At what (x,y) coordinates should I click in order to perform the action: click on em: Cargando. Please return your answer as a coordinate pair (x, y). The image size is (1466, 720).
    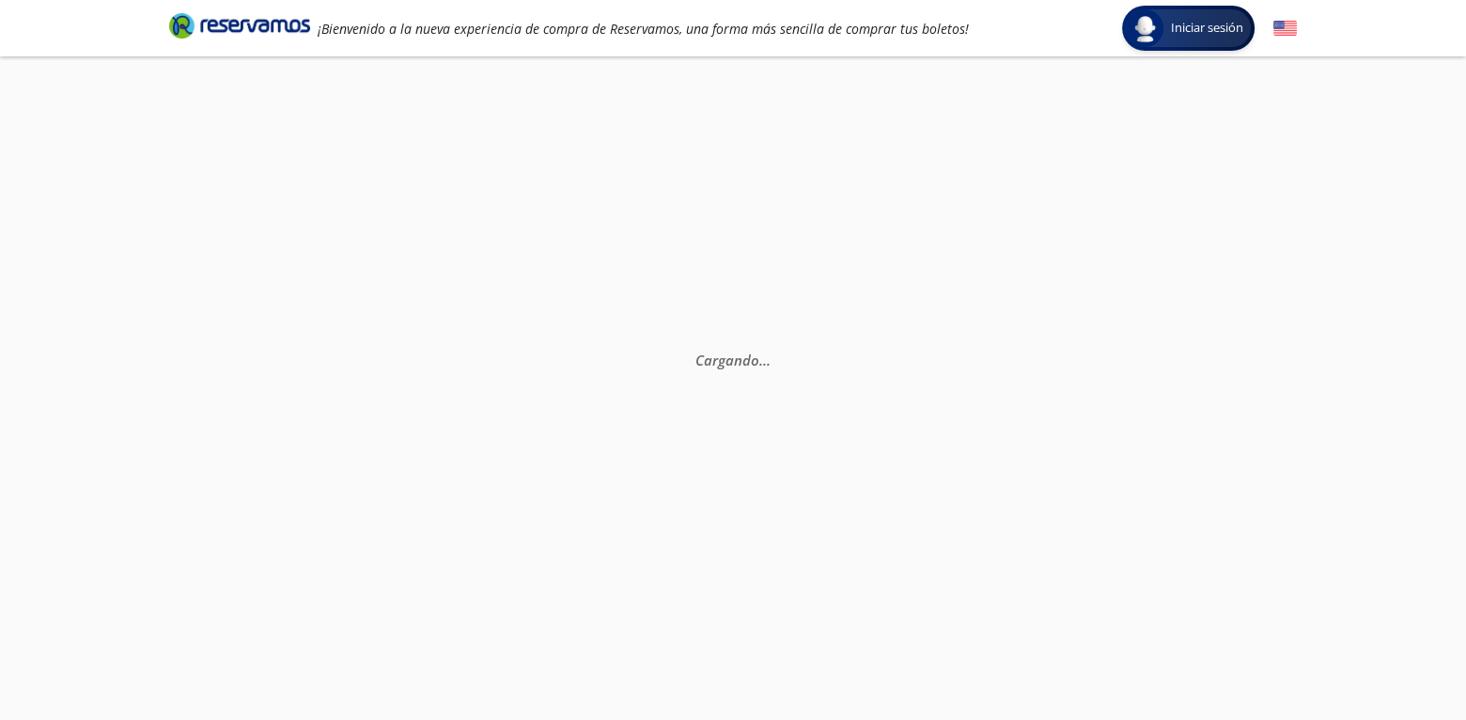
    Looking at the image, I should click on (733, 360).